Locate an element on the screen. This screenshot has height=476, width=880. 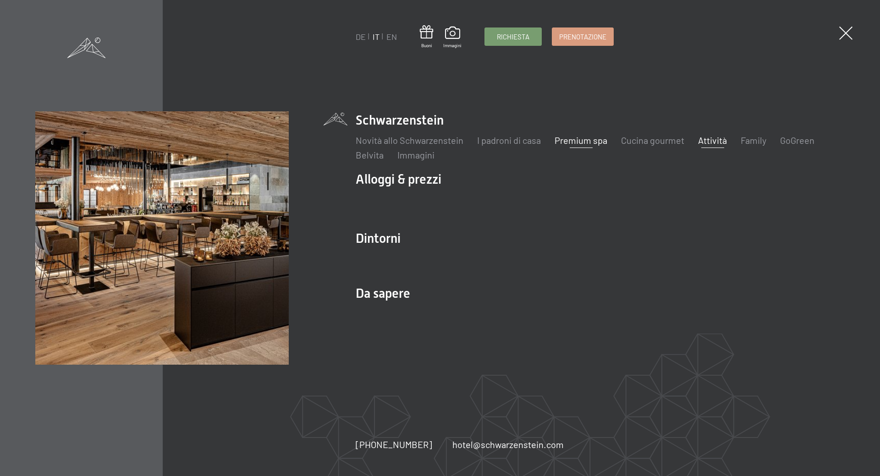
a: IT is located at coordinates (376, 37).